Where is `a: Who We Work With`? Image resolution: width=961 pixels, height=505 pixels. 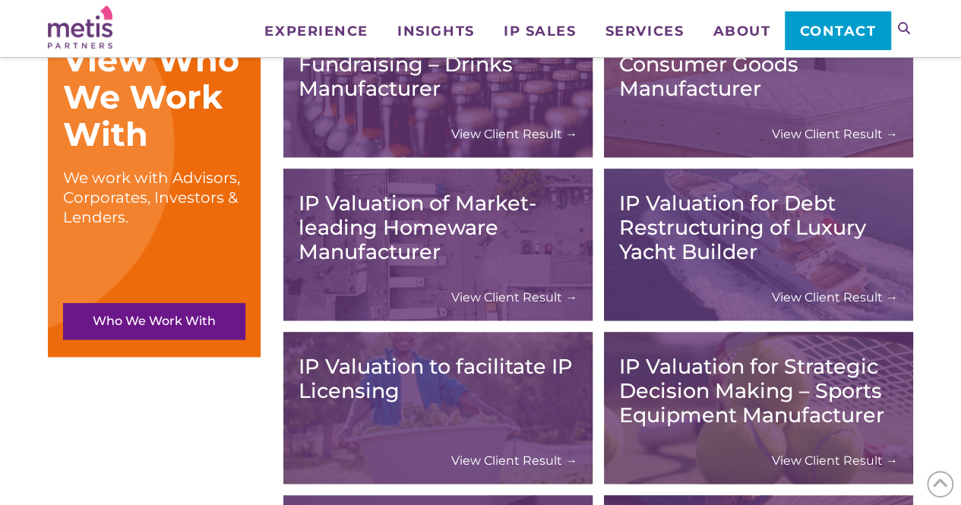 a: Who We Work With is located at coordinates (154, 321).